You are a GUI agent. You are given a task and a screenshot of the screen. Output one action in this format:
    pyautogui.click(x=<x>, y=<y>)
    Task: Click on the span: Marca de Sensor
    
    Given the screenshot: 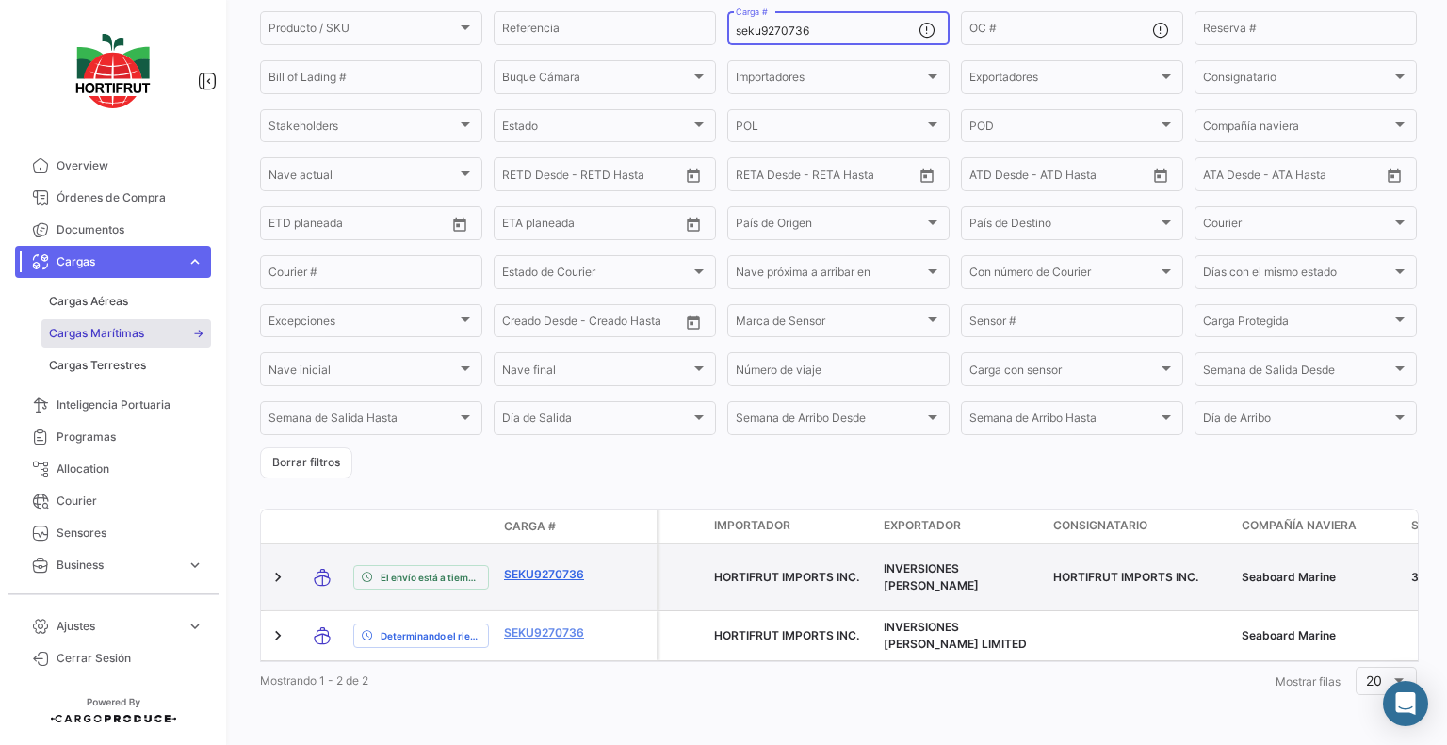 What is the action you would take?
    pyautogui.click(x=830, y=324)
    